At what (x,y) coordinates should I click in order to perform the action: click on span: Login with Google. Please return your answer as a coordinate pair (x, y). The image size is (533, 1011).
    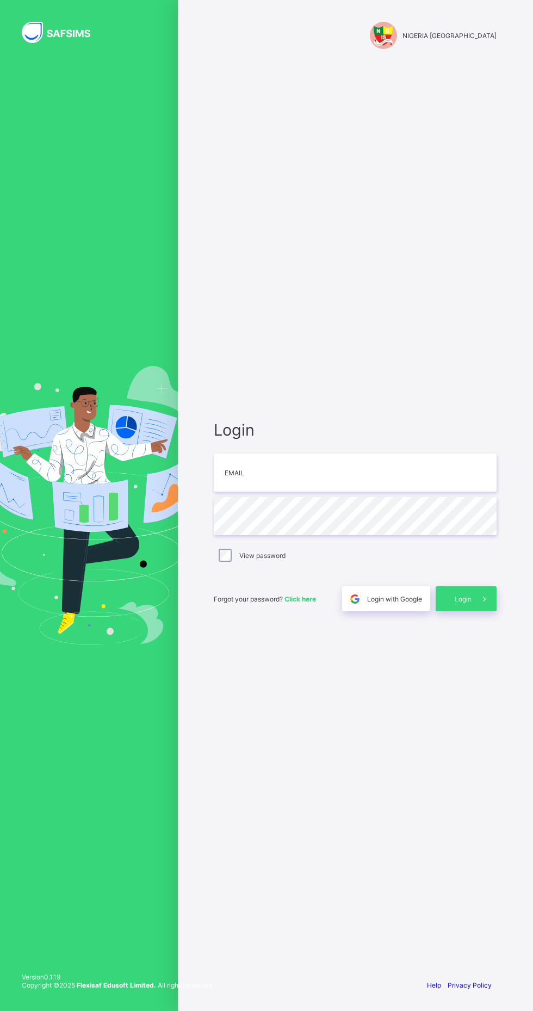
    Looking at the image, I should click on (394, 599).